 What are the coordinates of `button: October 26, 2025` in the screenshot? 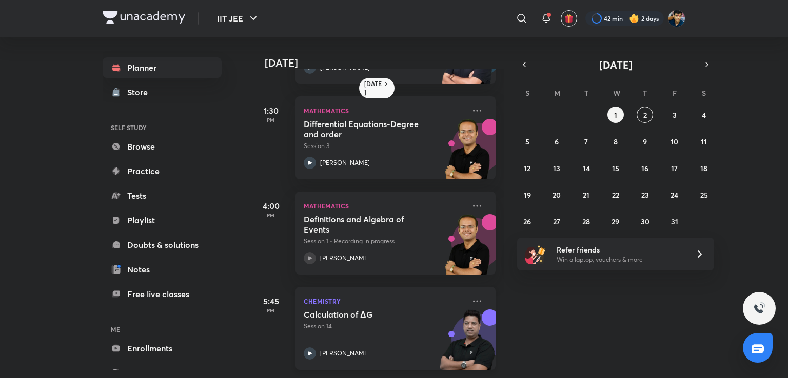 It's located at (527, 222).